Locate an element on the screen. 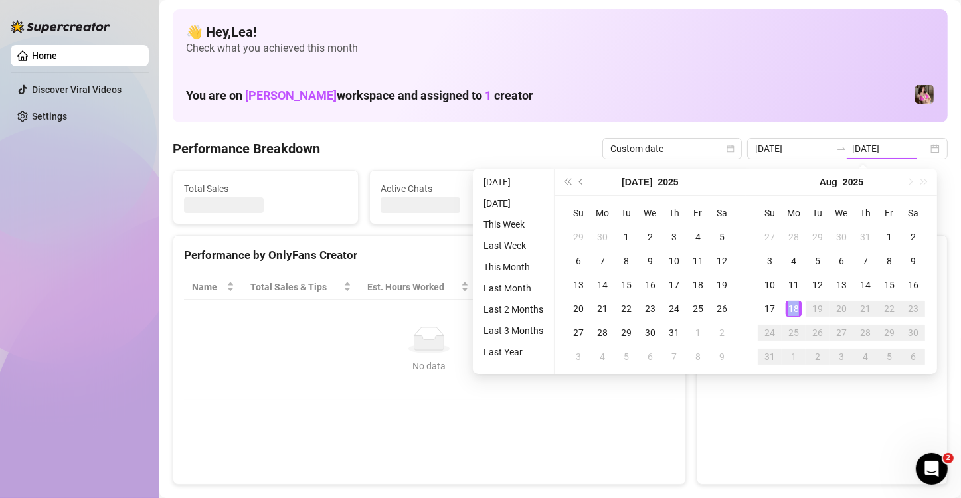 The height and width of the screenshot is (498, 961). span: Check what you achieved this month is located at coordinates (560, 48).